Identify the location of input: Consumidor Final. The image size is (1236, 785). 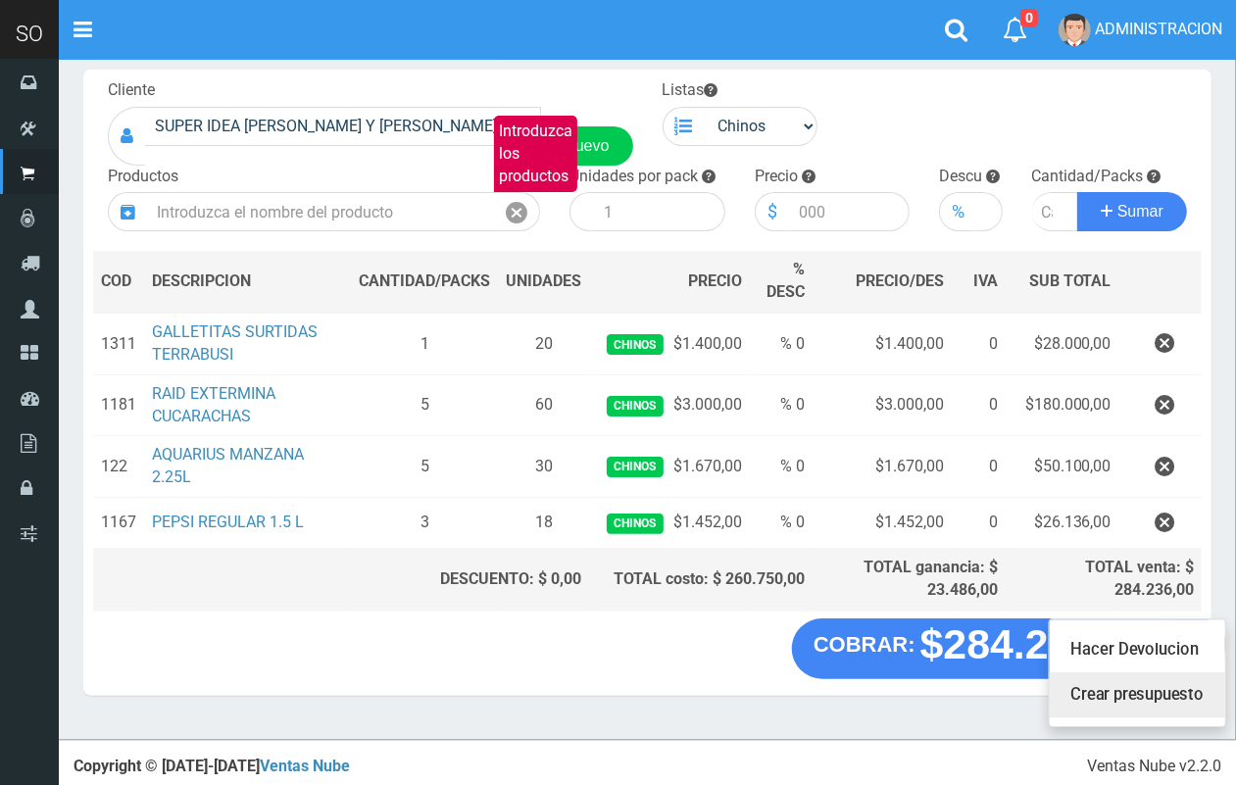
(343, 126).